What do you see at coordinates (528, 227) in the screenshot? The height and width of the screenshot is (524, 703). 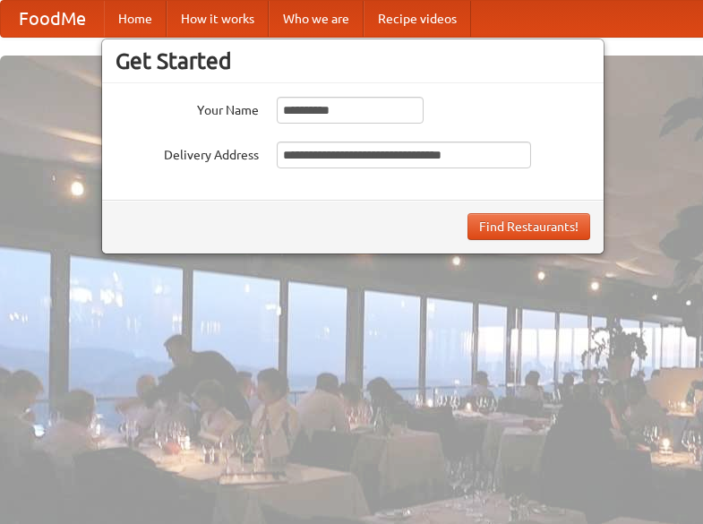 I see `button: Find Restaurants!` at bounding box center [528, 227].